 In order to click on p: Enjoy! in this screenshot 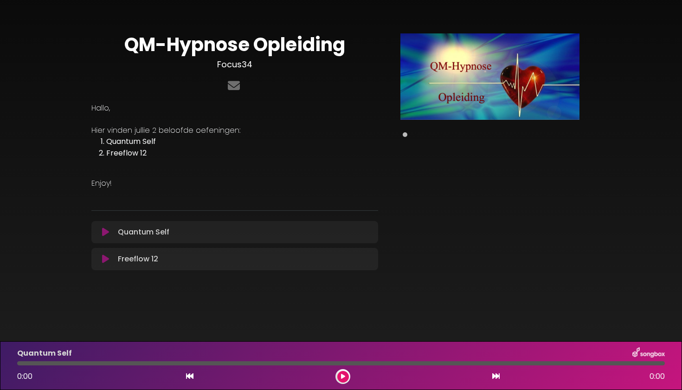, I will do `click(235, 183)`.